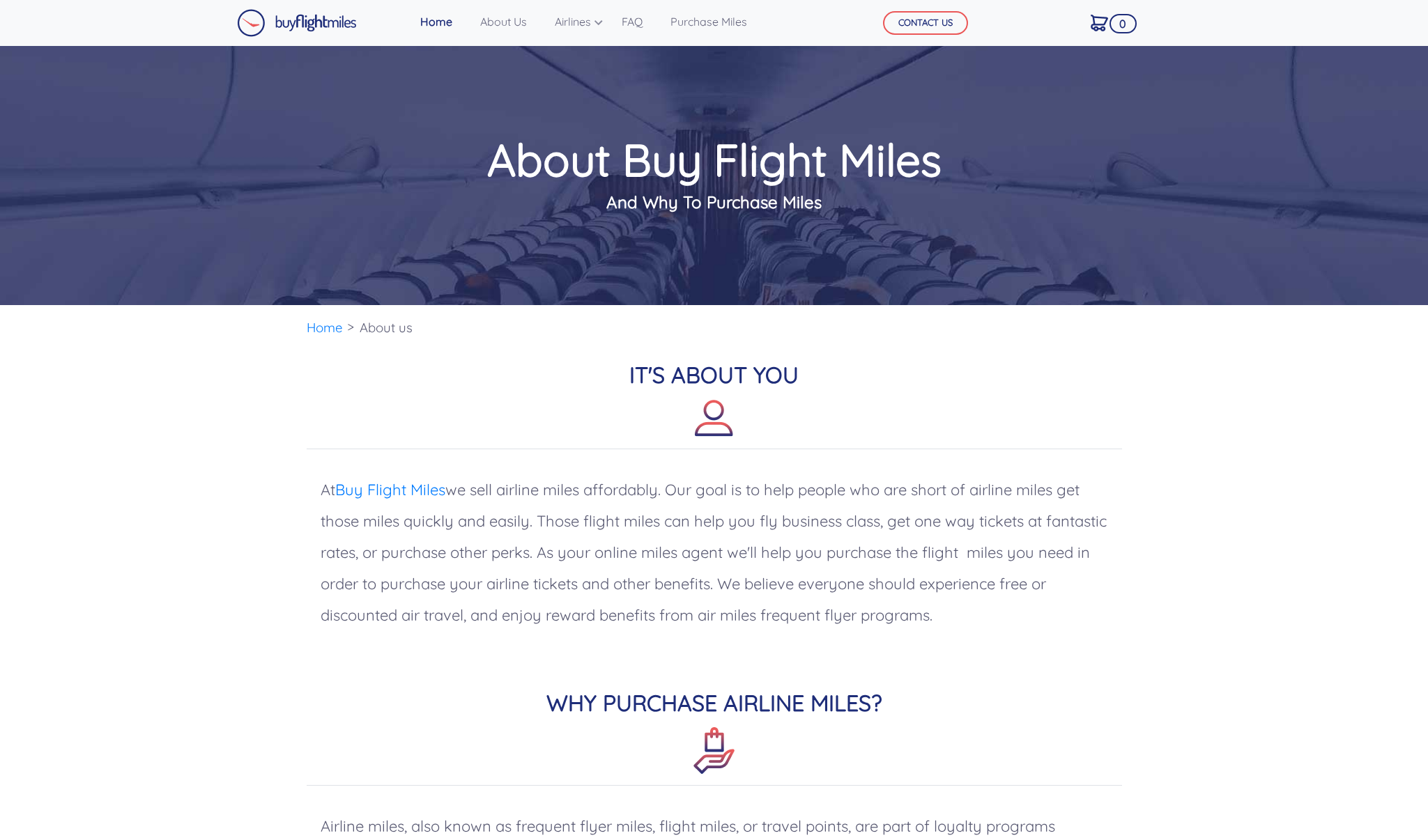 This screenshot has height=840, width=1428. What do you see at coordinates (574, 22) in the screenshot?
I see `a: Airlines` at bounding box center [574, 22].